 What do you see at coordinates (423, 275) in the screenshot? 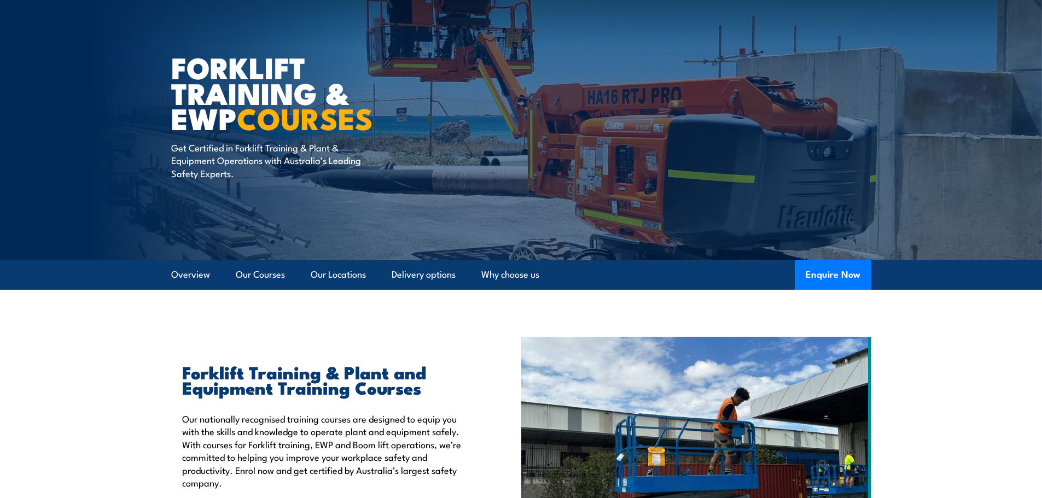
I see `a: Delivery options` at bounding box center [423, 275].